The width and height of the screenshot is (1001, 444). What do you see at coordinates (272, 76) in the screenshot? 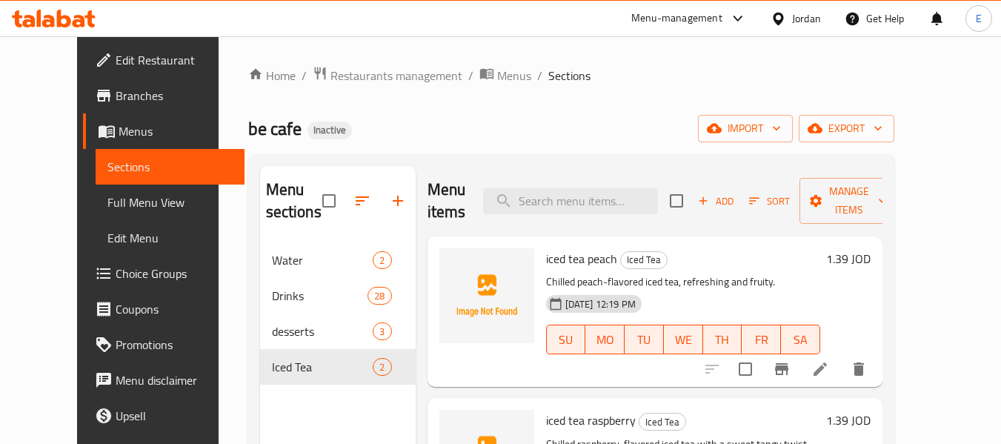
I see `a: Home` at bounding box center [272, 76].